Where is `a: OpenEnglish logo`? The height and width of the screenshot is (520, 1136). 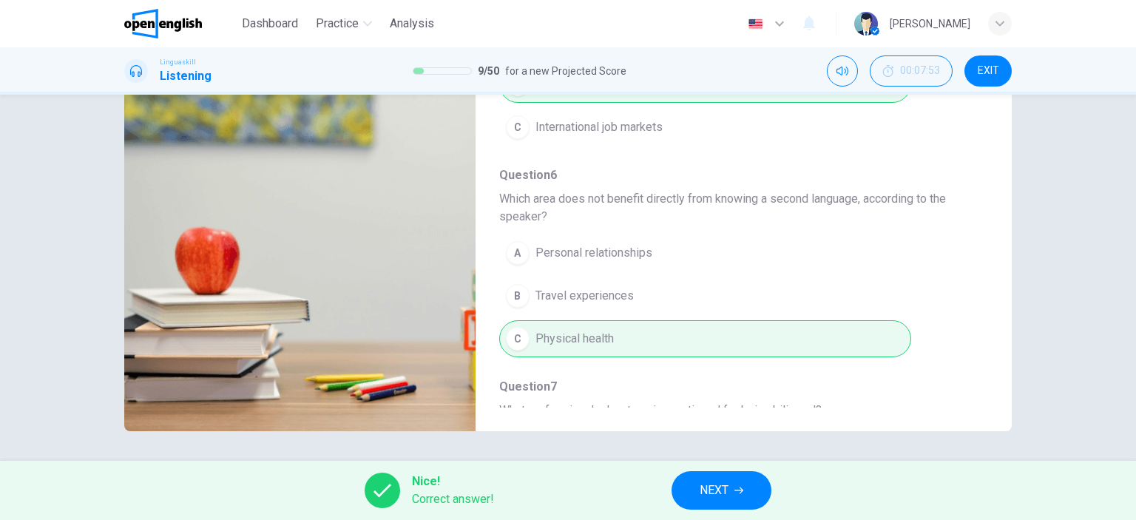
a: OpenEnglish logo is located at coordinates (180, 24).